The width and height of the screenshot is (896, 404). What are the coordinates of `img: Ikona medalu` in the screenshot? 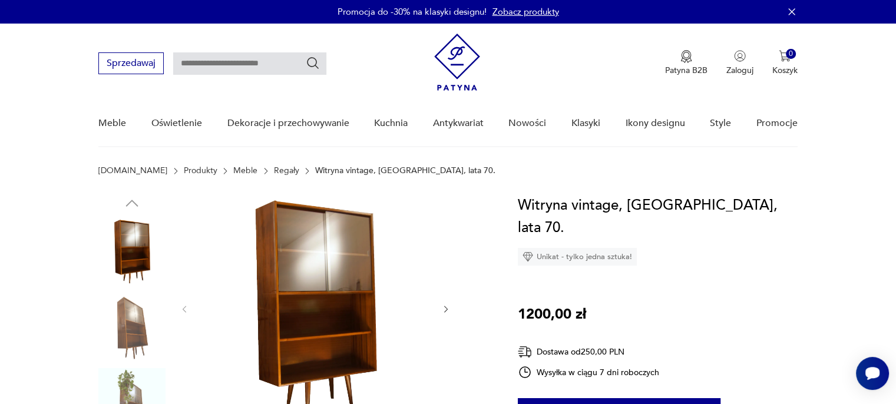 It's located at (686, 57).